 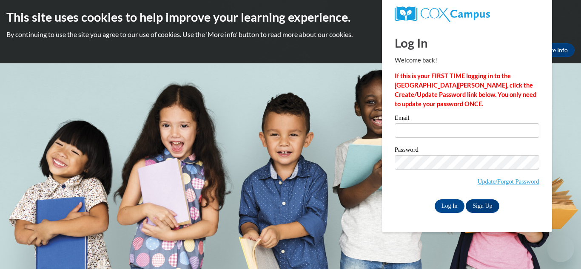 What do you see at coordinates (467, 60) in the screenshot?
I see `p: Welcome back!` at bounding box center [467, 60].